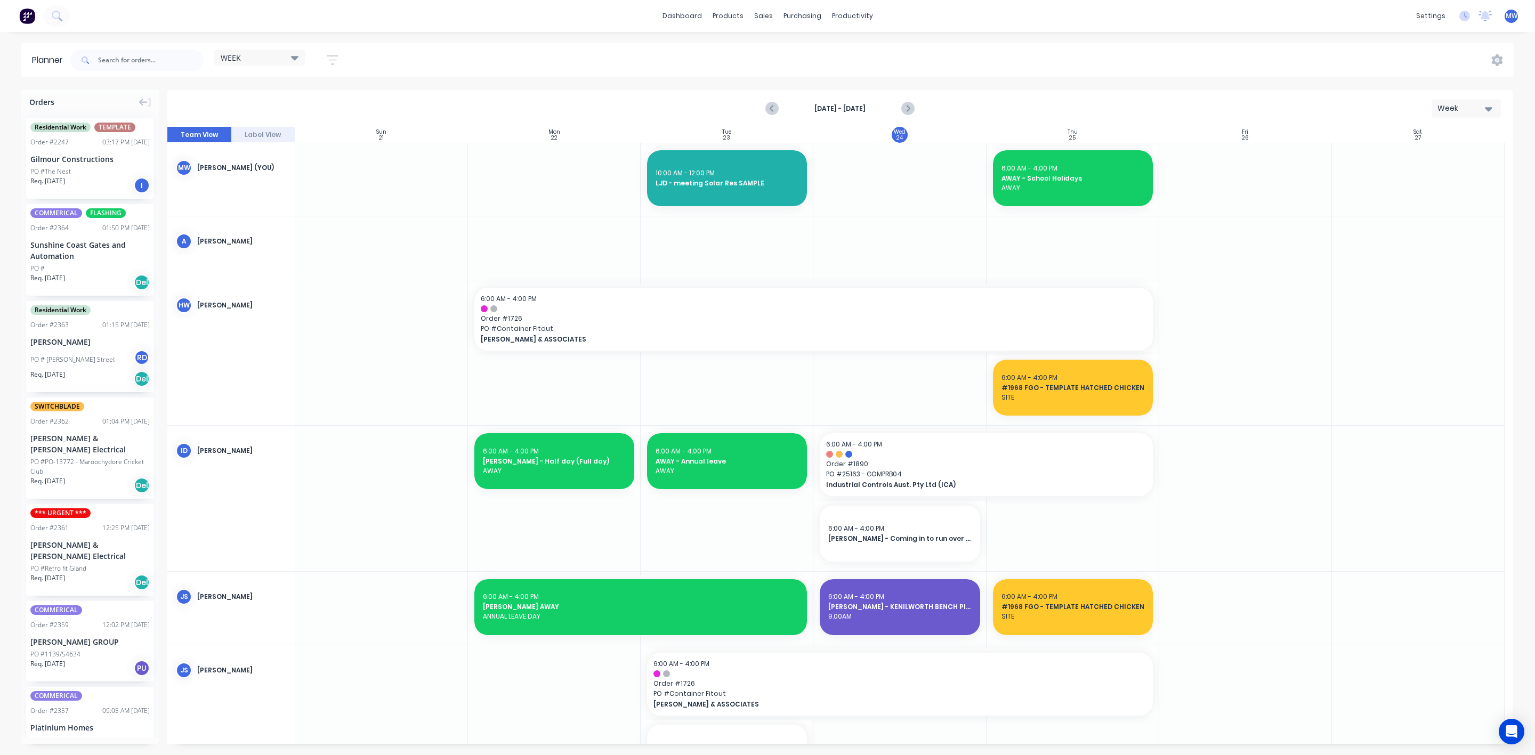 This screenshot has width=1535, height=755. Describe the element at coordinates (1418, 132) in the screenshot. I see `div: Sat` at that location.